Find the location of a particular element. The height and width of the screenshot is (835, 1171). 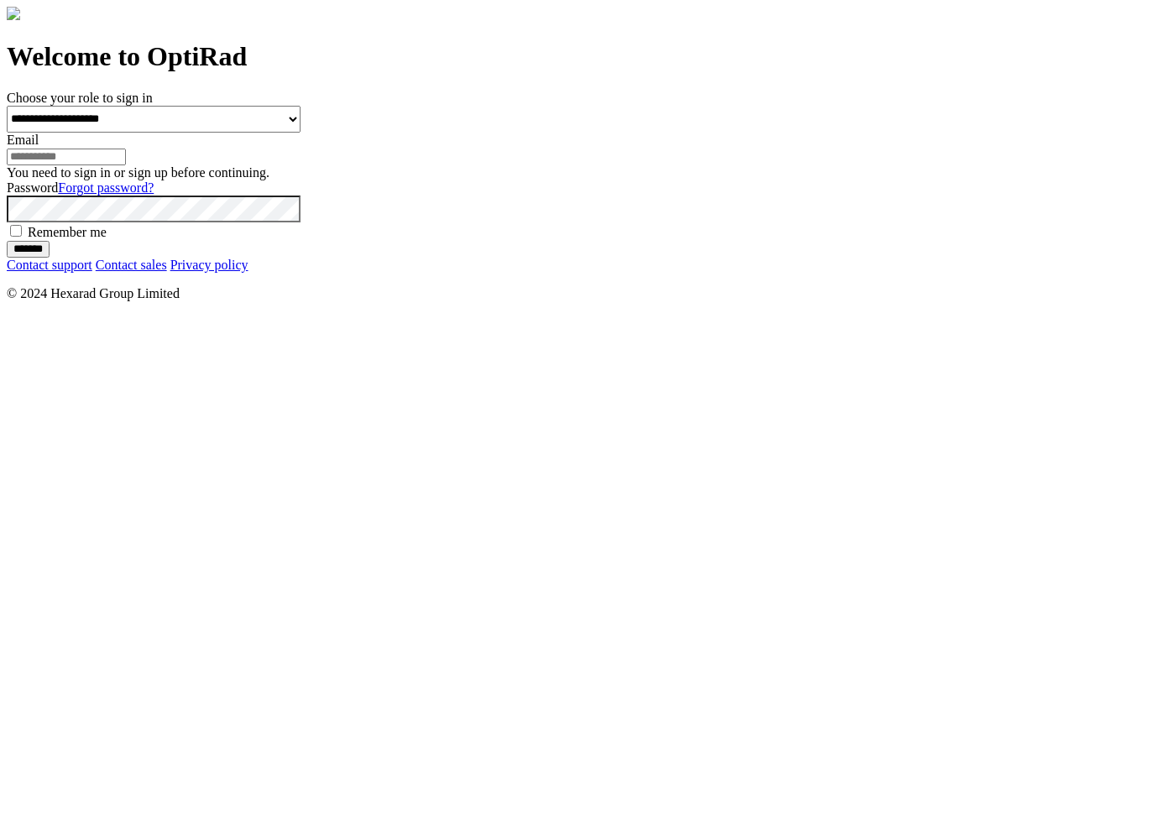

label: Remember me is located at coordinates (67, 232).